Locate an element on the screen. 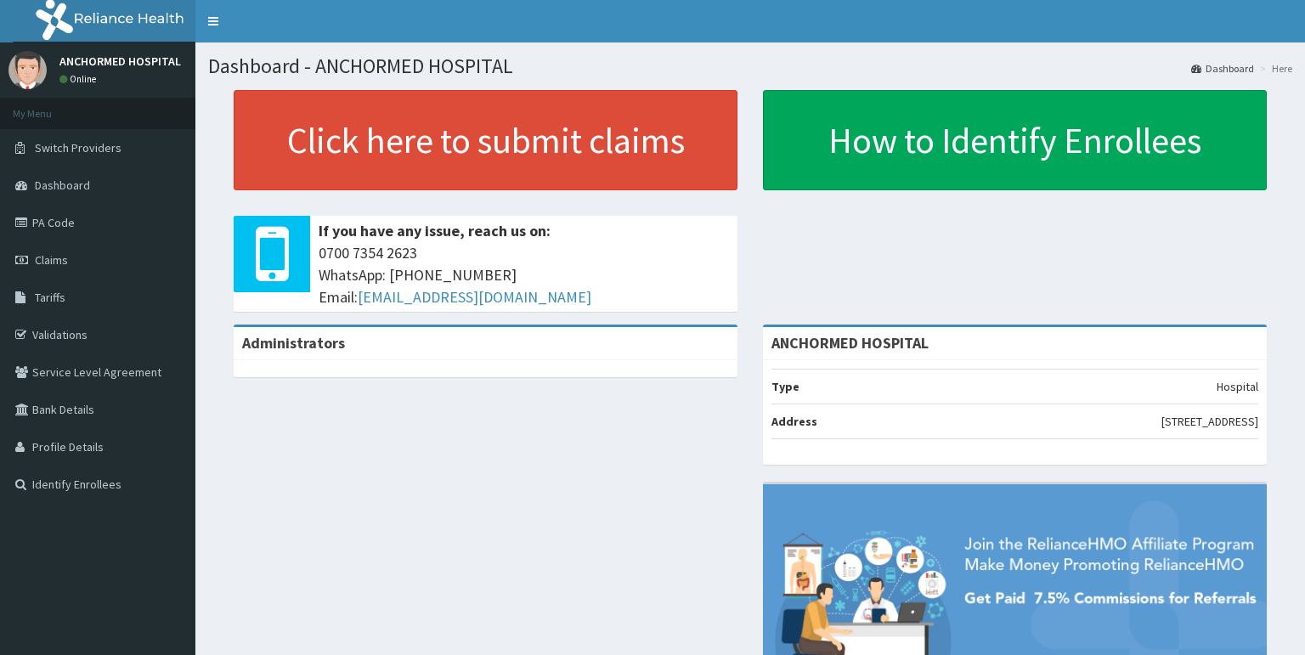 The height and width of the screenshot is (655, 1305). strong: ANCHORMED HOSPITAL is located at coordinates (850, 342).